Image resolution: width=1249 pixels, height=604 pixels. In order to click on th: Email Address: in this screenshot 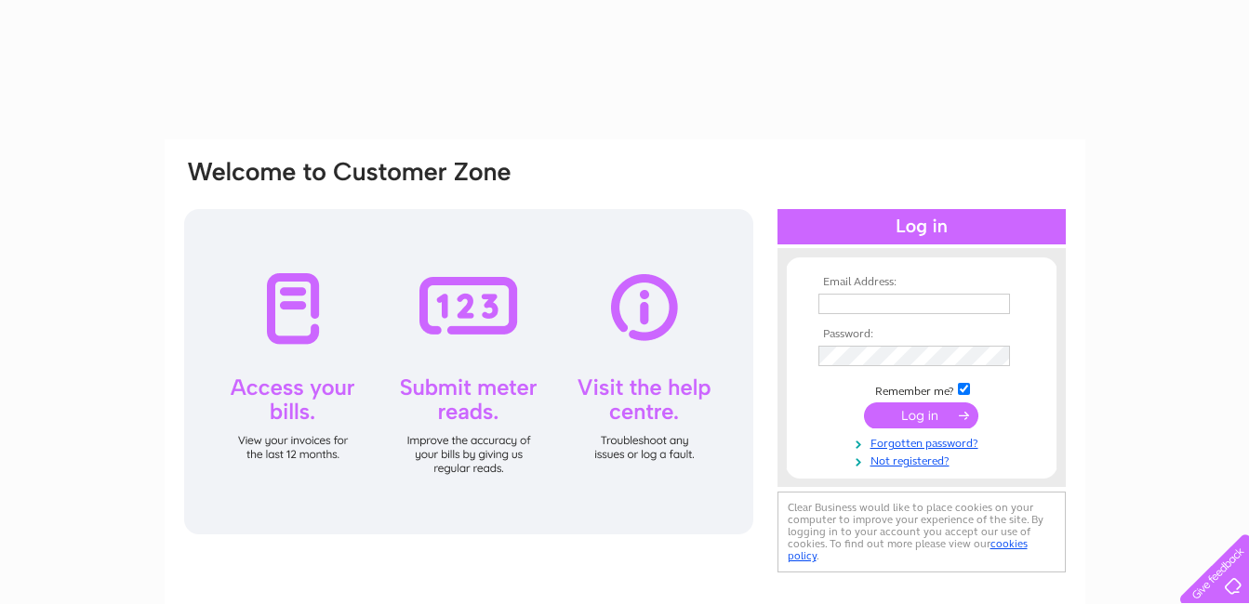, I will do `click(921, 283)`.